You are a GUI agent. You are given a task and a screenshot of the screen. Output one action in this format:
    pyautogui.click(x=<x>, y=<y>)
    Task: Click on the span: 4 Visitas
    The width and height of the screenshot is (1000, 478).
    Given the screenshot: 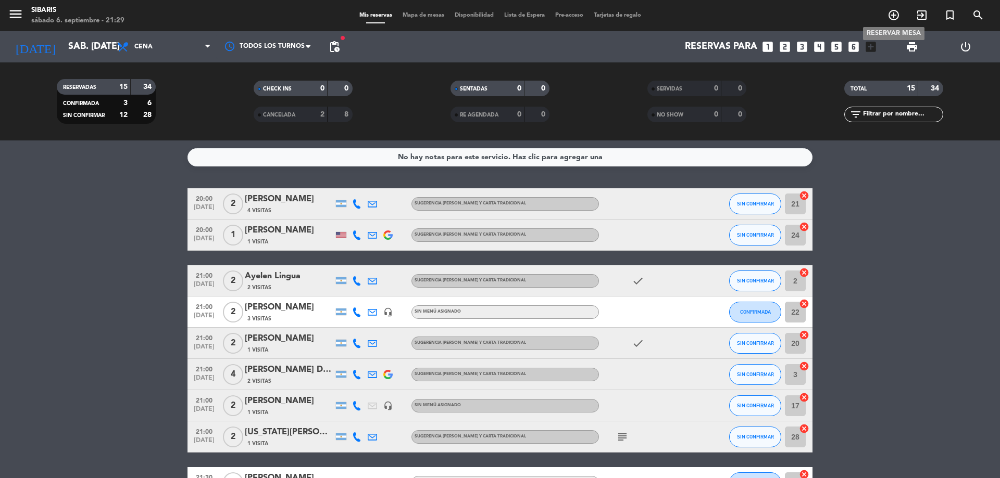 What is the action you would take?
    pyautogui.click(x=259, y=211)
    